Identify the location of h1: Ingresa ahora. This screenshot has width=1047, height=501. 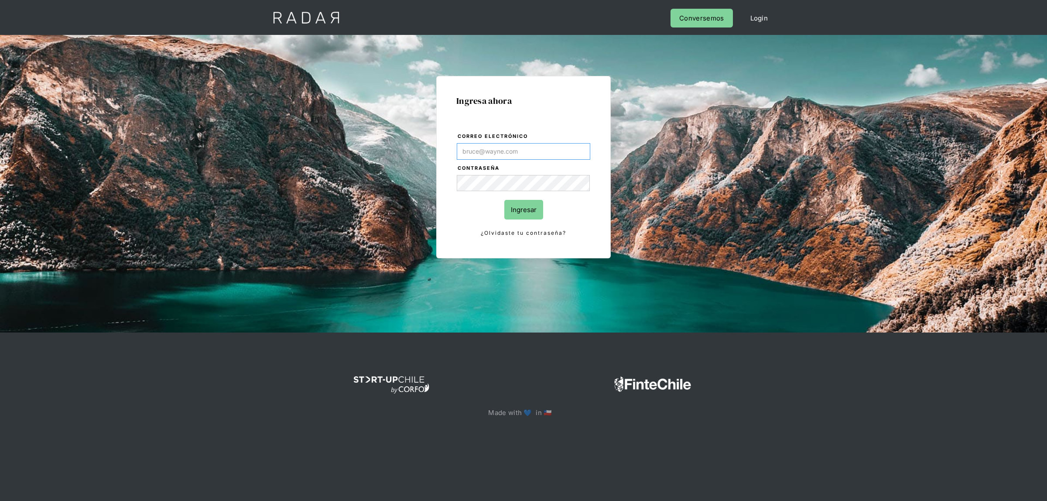
(523, 101).